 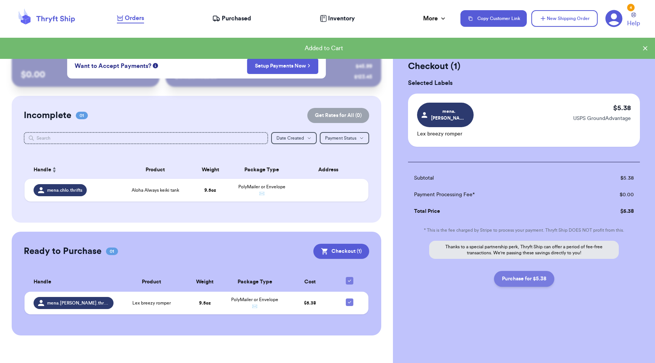 What do you see at coordinates (86, 75) in the screenshot?
I see `p: $ 0.00` at bounding box center [86, 75].